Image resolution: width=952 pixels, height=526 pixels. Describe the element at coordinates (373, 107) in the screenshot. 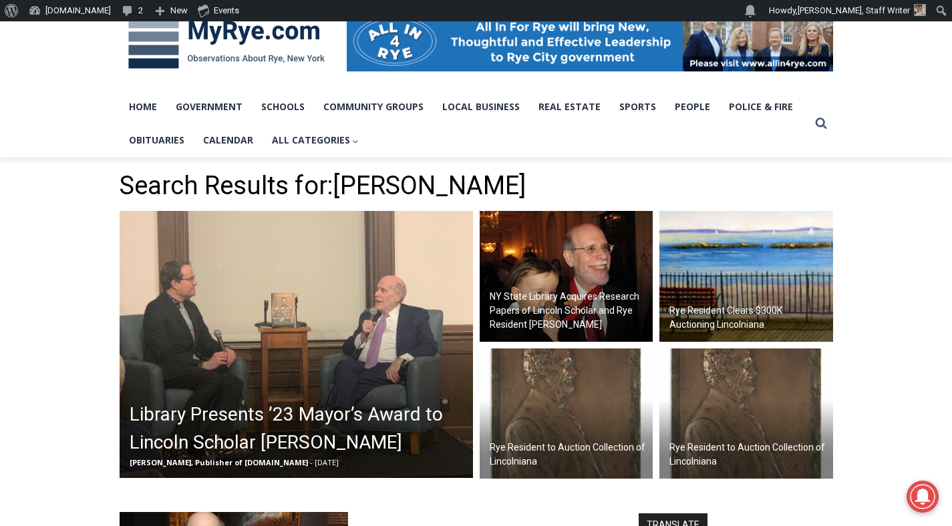

I see `a: Community Groups` at that location.